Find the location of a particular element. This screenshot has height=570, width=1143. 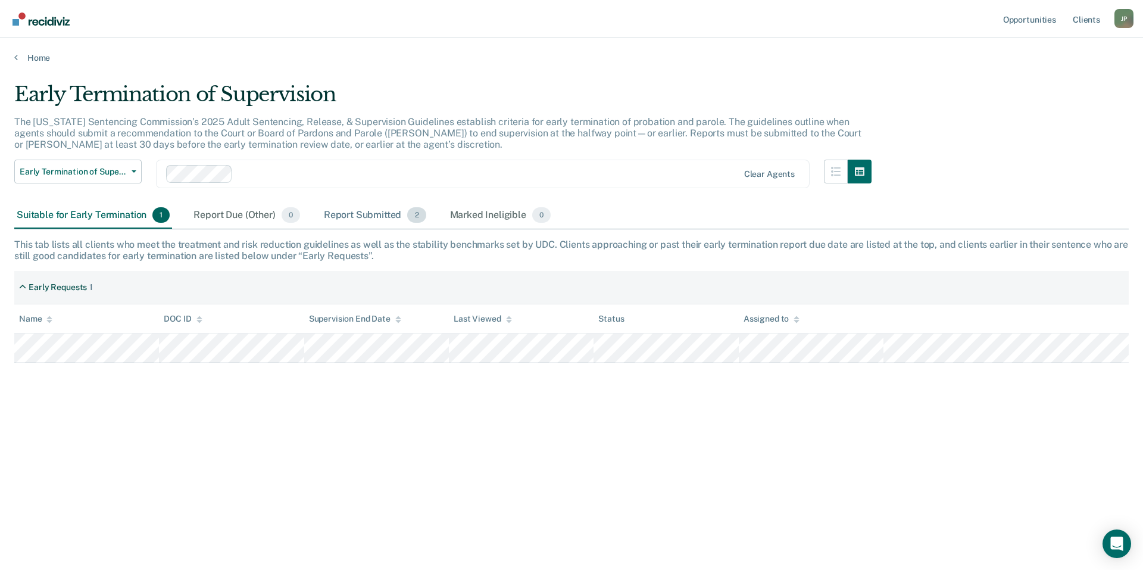

div: Status is located at coordinates (611, 318).